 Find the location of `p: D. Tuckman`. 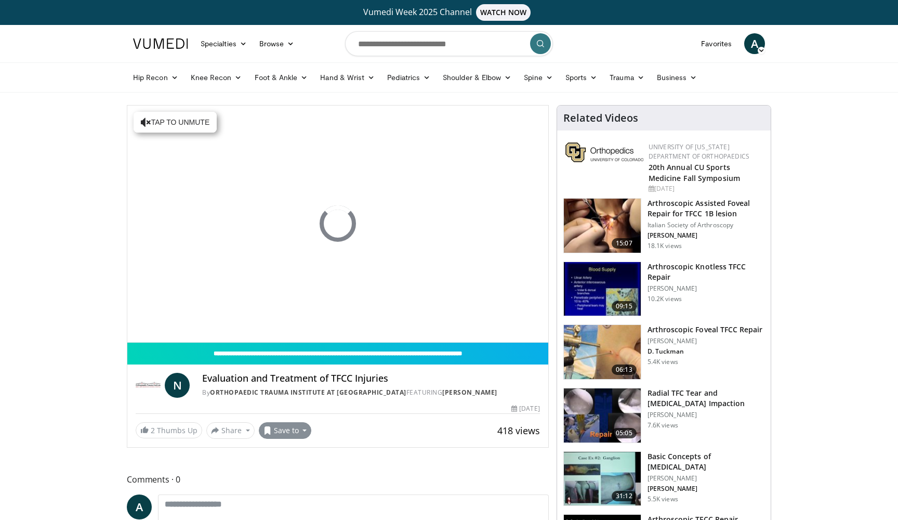

p: D. Tuckman is located at coordinates (705, 351).